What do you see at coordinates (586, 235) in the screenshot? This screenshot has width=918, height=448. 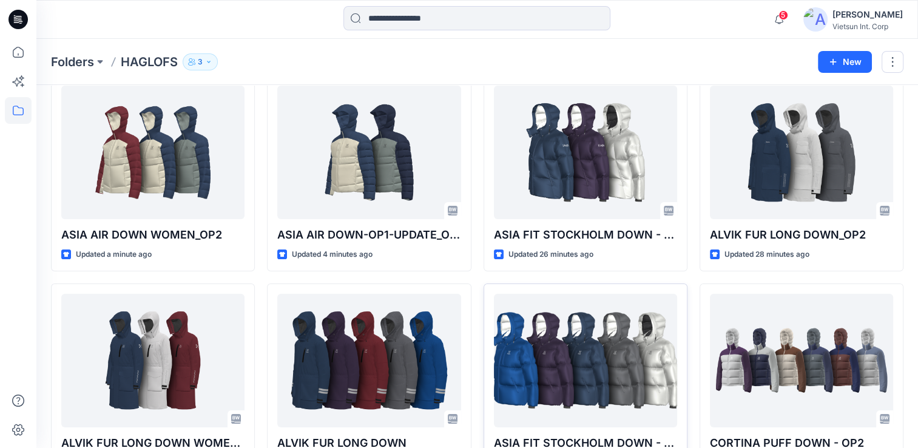 I see `p: ASIA FIT STOCKHOLM DOWN - 2​_OP2` at bounding box center [586, 235].